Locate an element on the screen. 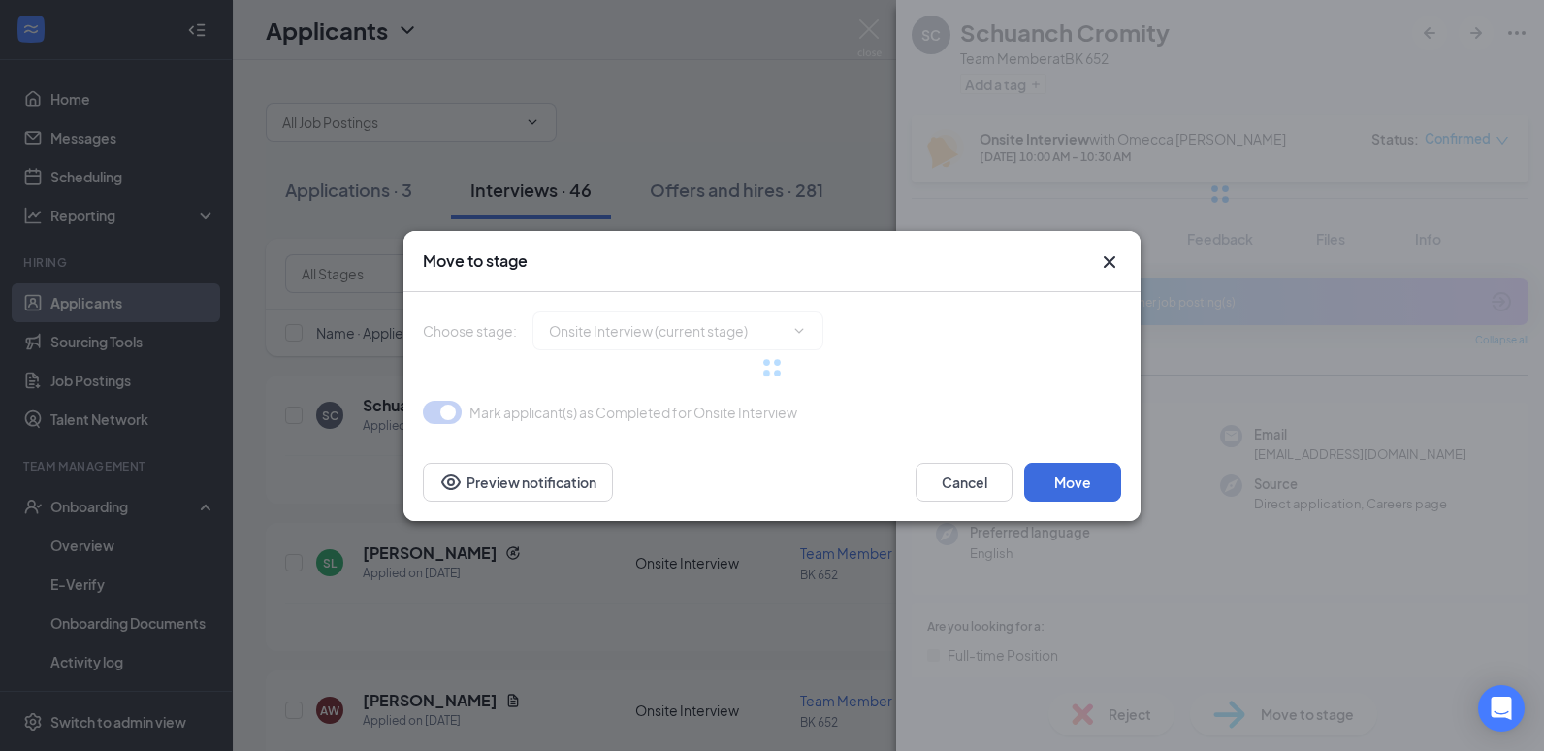 Image resolution: width=1544 pixels, height=751 pixels. button: Preview notificationEye is located at coordinates (518, 482).